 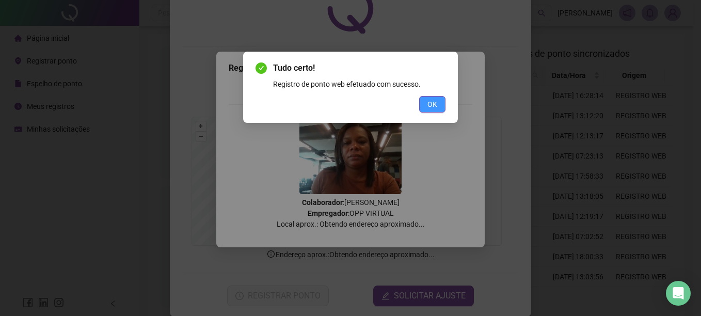 I want to click on span: check-circle, so click(x=261, y=68).